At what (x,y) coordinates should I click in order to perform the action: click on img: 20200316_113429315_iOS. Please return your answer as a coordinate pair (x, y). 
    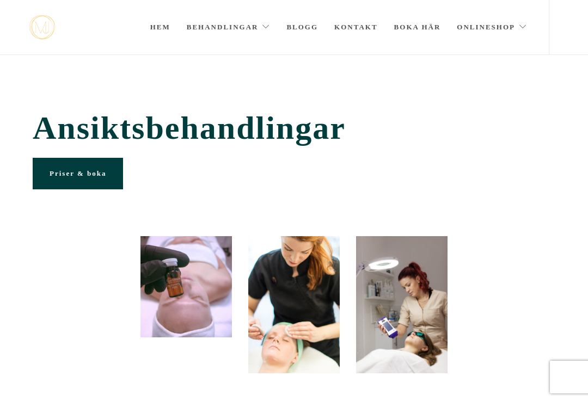
    Looking at the image, I should click on (186, 287).